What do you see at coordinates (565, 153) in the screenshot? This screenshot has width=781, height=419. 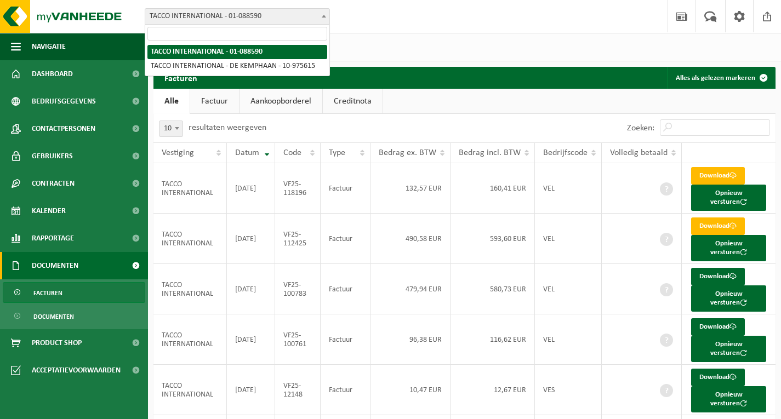 I see `span: Bedrijfscode` at bounding box center [565, 153].